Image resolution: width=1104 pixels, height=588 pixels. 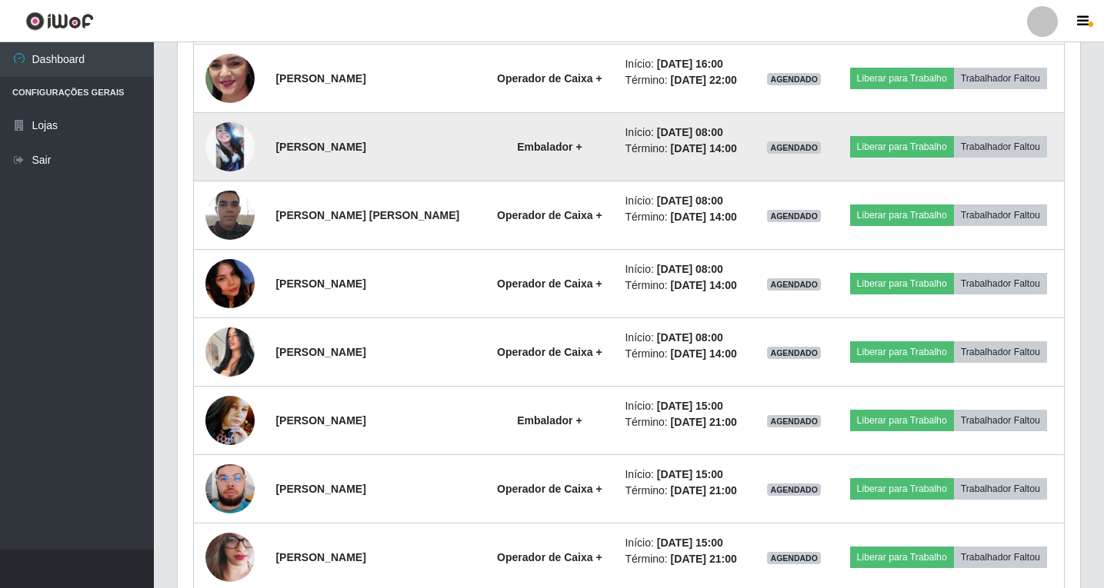 I want to click on img: 1755826111467.jpeg, so click(x=230, y=284).